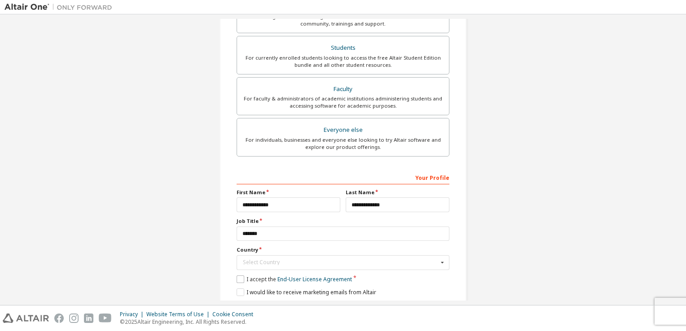  What do you see at coordinates (340, 263) in the screenshot?
I see `div: Select Country` at bounding box center [340, 263].